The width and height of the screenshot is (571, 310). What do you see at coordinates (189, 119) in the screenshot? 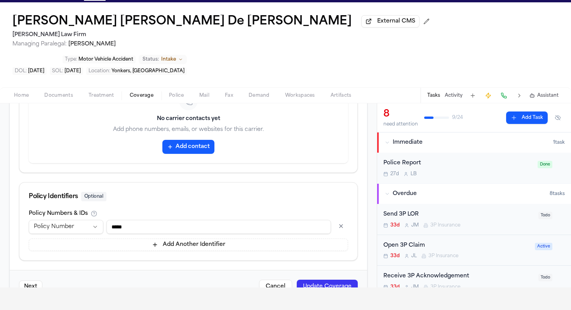
I see `h3: No carrier contacts yet` at bounding box center [189, 119].